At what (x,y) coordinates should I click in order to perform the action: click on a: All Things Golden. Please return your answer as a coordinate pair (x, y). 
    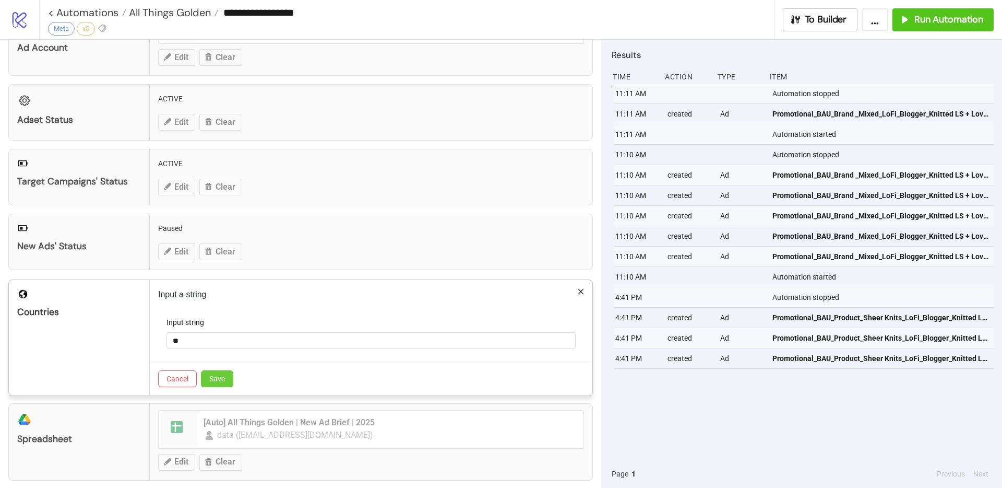
    Looking at the image, I should click on (172, 13).